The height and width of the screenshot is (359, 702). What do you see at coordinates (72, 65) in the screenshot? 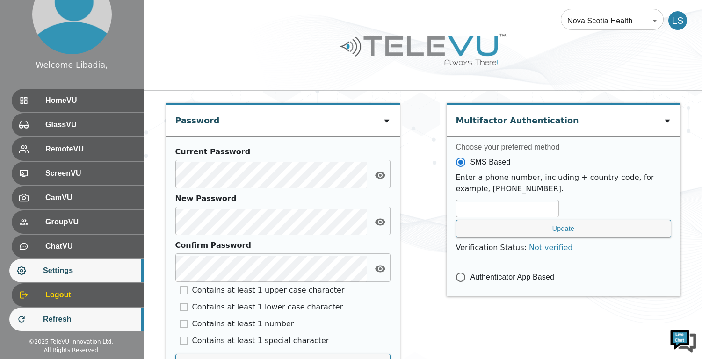
I see `div: Welcome Libadia,` at bounding box center [72, 65].